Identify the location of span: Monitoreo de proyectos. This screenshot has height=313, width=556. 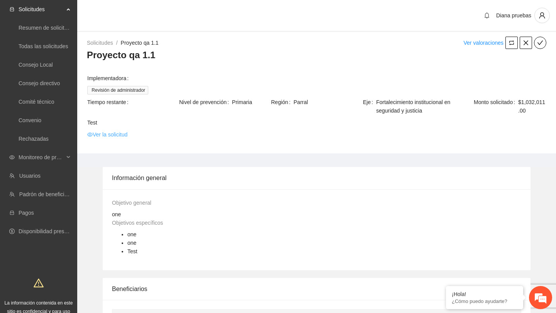
(41, 158).